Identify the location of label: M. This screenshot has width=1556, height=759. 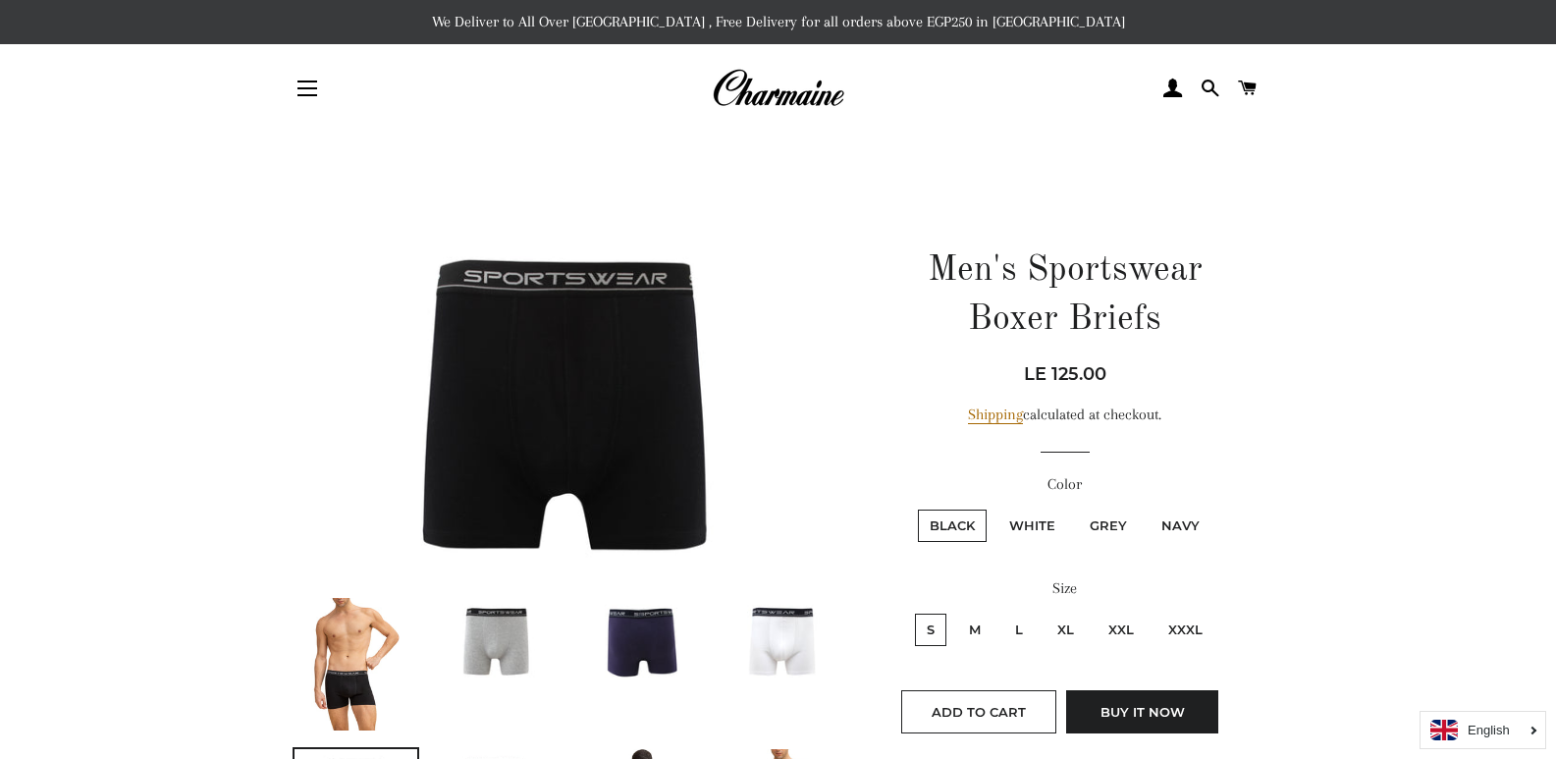
(975, 629).